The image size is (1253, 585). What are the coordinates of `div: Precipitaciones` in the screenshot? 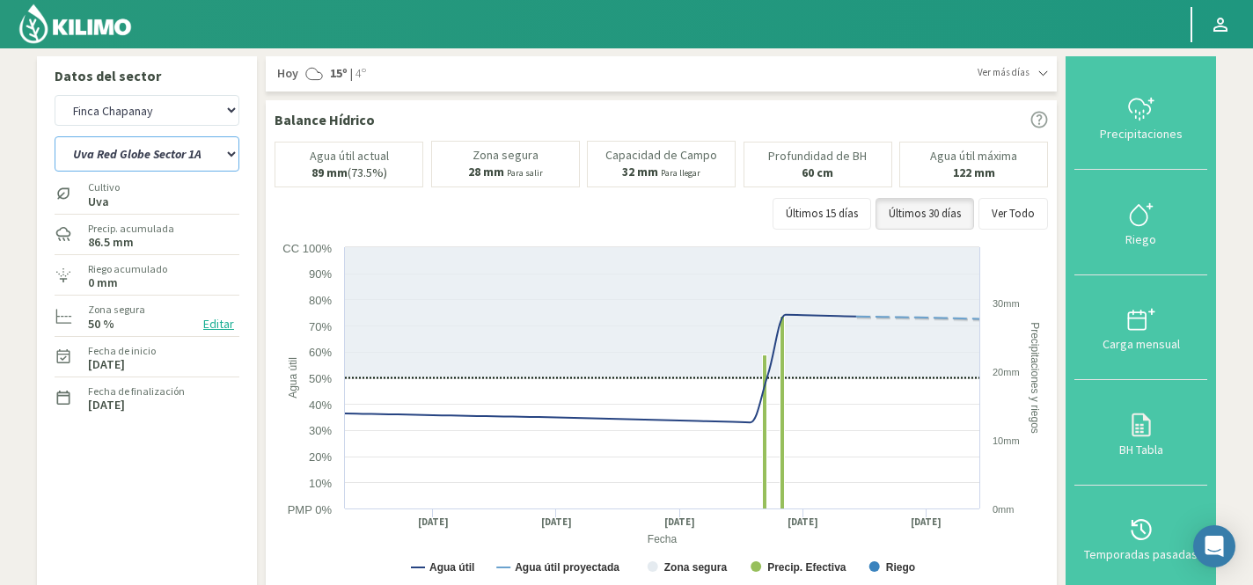 It's located at (1141, 134).